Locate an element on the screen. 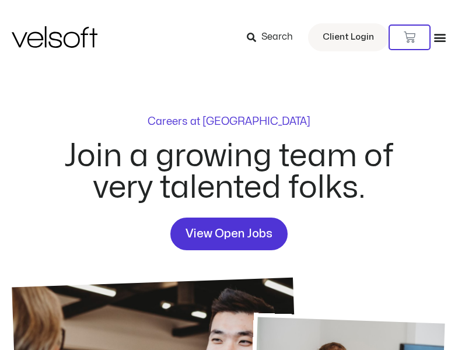 Image resolution: width=458 pixels, height=350 pixels. a: Client Login is located at coordinates (348, 37).